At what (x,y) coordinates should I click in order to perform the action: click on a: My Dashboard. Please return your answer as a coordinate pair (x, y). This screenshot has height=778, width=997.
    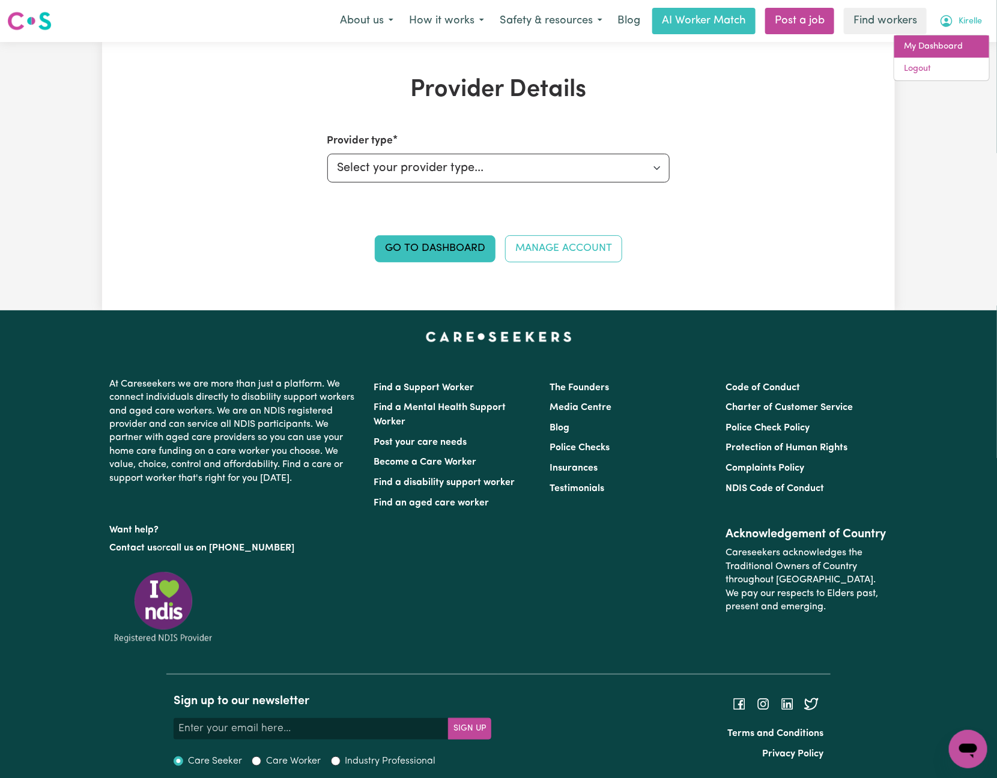
    Looking at the image, I should click on (942, 47).